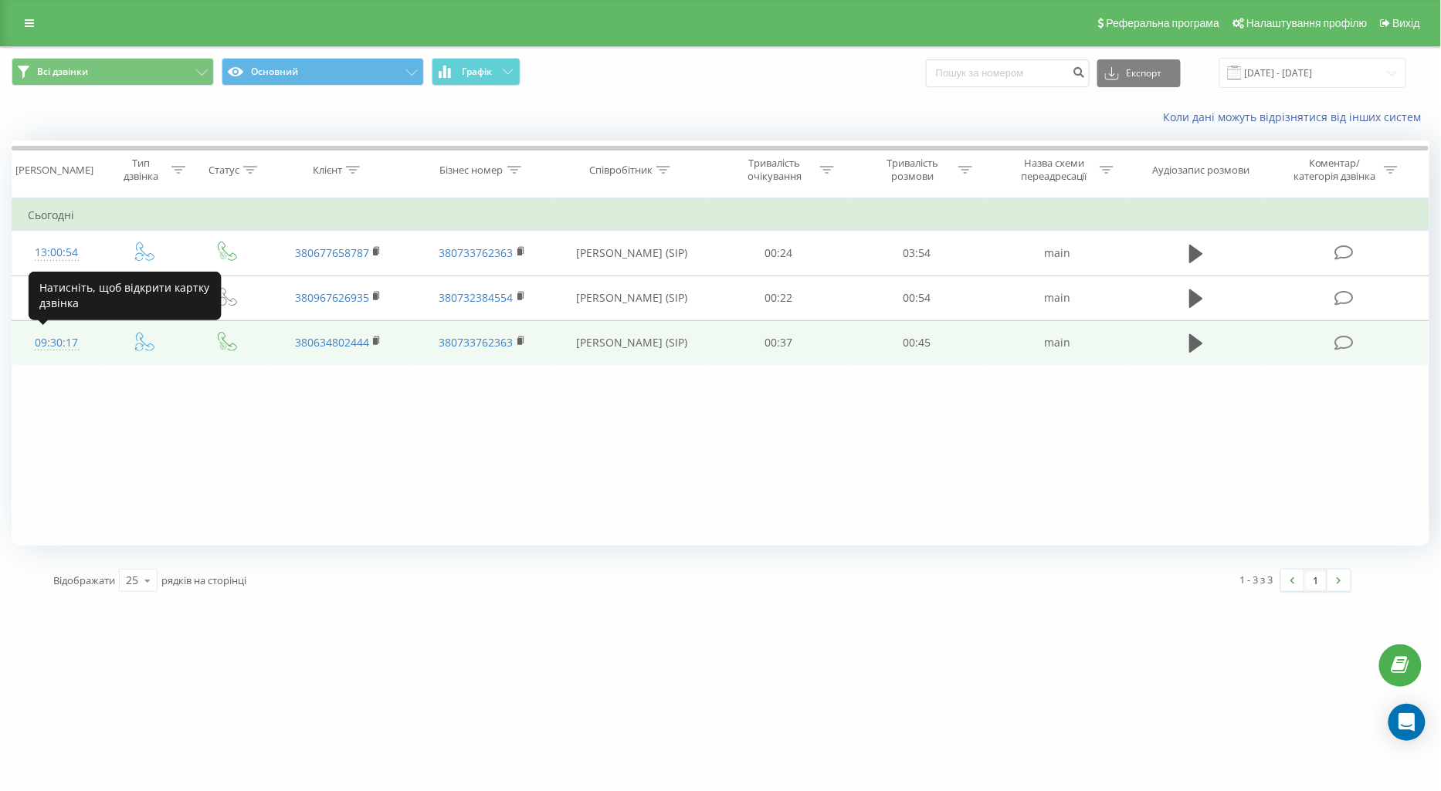  Describe the element at coordinates (1256, 580) in the screenshot. I see `div: 1 - 3 з 3` at that location.